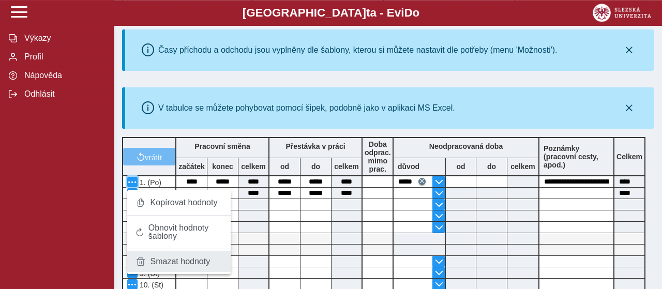  Describe the element at coordinates (149, 157) in the screenshot. I see `button: vrátit` at that location.